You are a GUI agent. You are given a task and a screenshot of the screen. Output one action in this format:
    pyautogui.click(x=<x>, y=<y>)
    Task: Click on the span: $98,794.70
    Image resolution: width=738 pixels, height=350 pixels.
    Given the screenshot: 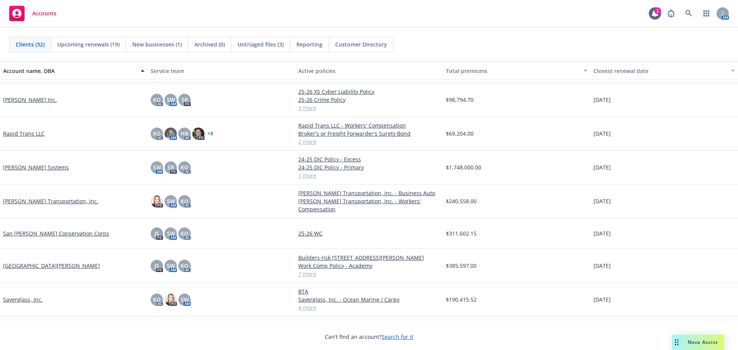 What is the action you would take?
    pyautogui.click(x=460, y=100)
    